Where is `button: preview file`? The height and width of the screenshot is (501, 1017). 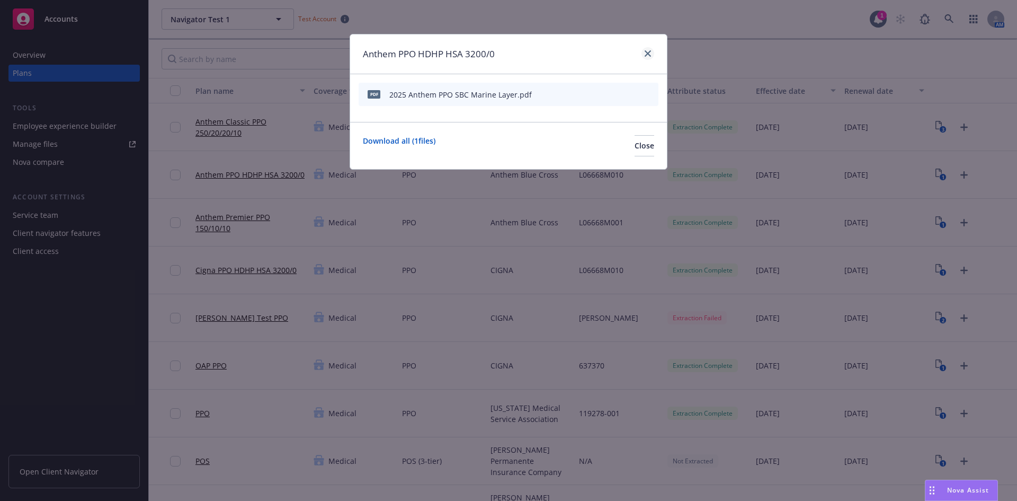
button: preview file is located at coordinates (633, 94).